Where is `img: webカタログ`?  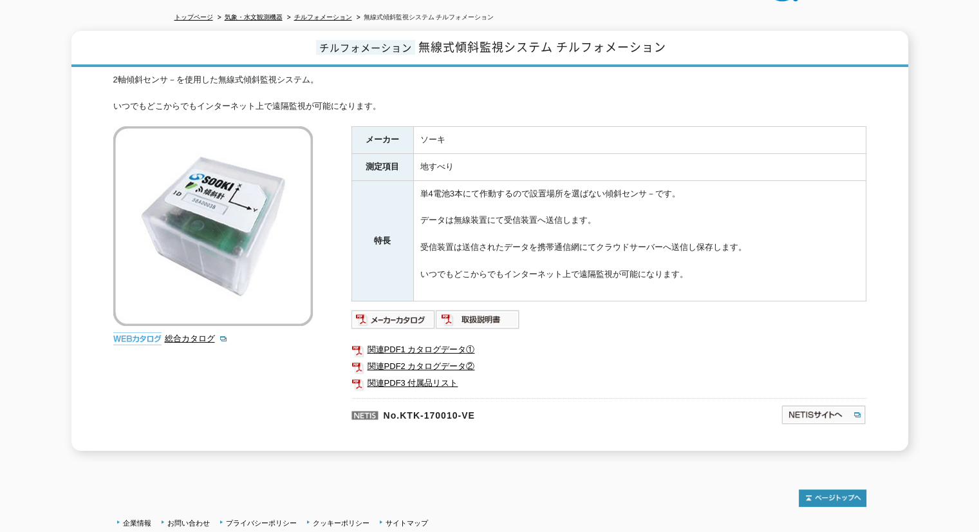 img: webカタログ is located at coordinates (137, 339).